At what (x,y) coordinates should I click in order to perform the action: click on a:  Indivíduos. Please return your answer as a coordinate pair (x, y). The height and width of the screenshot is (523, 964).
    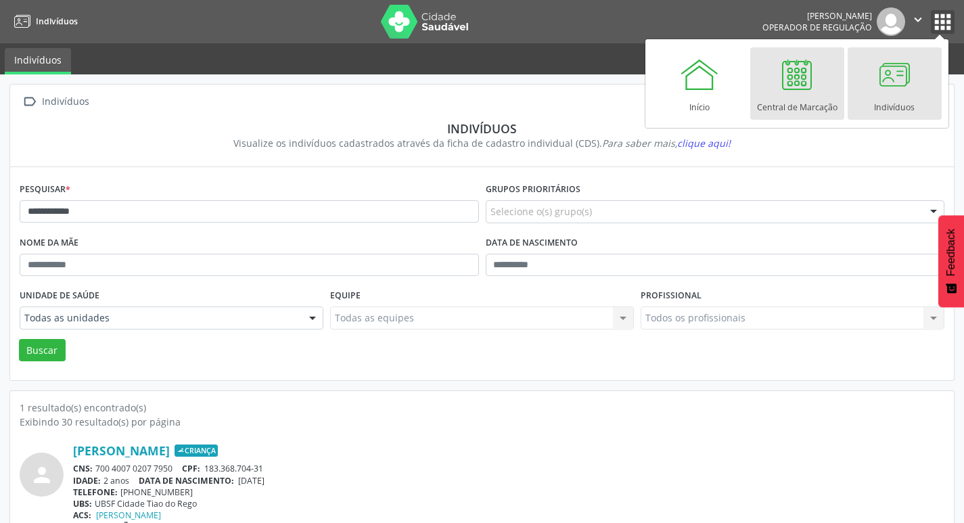
    Looking at the image, I should click on (55, 101).